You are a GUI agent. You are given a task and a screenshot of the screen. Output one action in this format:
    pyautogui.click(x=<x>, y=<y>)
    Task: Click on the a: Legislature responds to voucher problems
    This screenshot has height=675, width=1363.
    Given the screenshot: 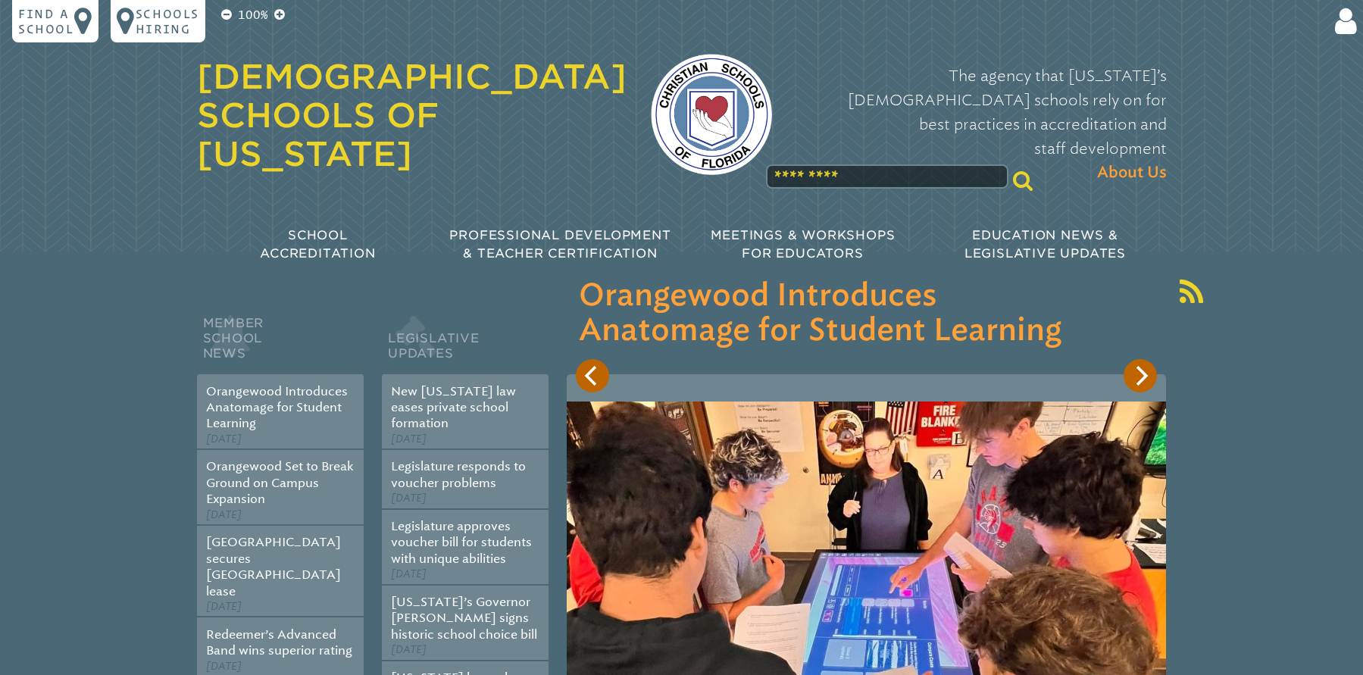 What is the action you would take?
    pyautogui.click(x=458, y=474)
    